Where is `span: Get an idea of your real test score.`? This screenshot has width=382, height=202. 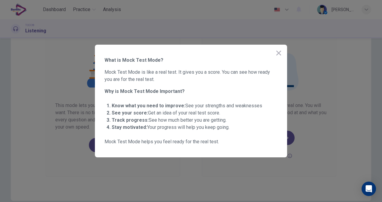
span: Get an idea of your real test score. is located at coordinates (166, 113).